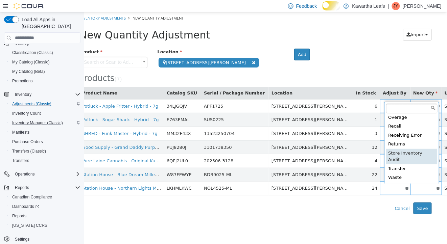 The image size is (447, 244). I want to click on div: Store Inventory Audit, so click(327, 145).